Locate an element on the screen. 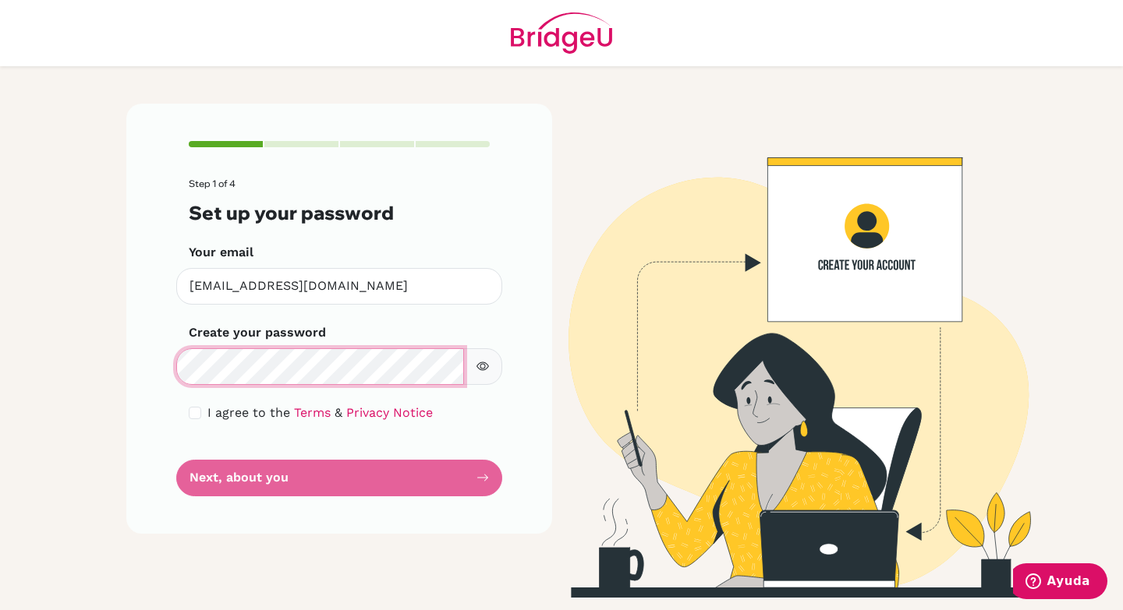 The width and height of the screenshot is (1123, 610). a: Terms is located at coordinates (312, 412).